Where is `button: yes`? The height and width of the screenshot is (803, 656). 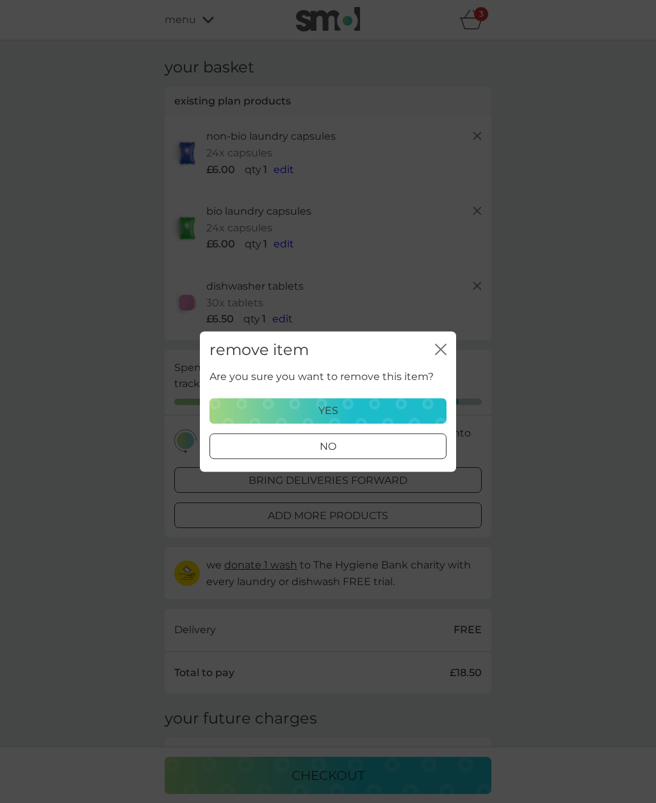 button: yes is located at coordinates (328, 411).